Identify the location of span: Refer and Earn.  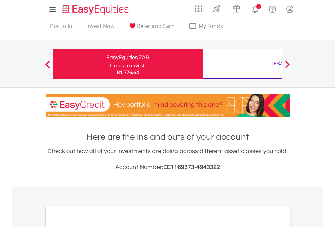
(156, 26).